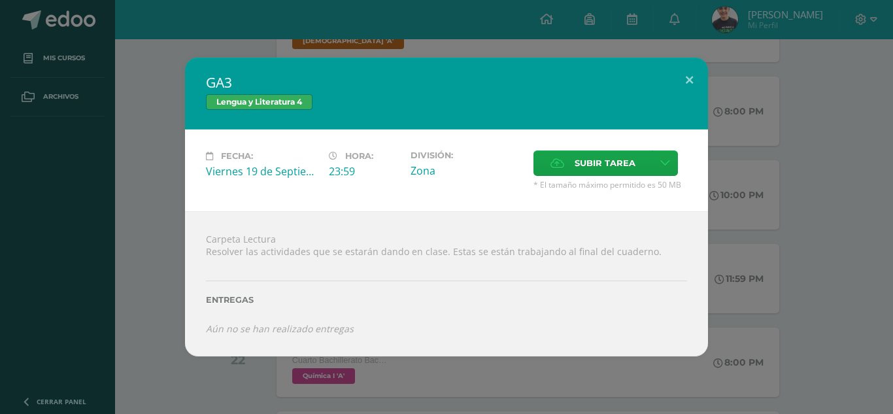  What do you see at coordinates (447, 300) in the screenshot?
I see `label: Entregas` at bounding box center [447, 300].